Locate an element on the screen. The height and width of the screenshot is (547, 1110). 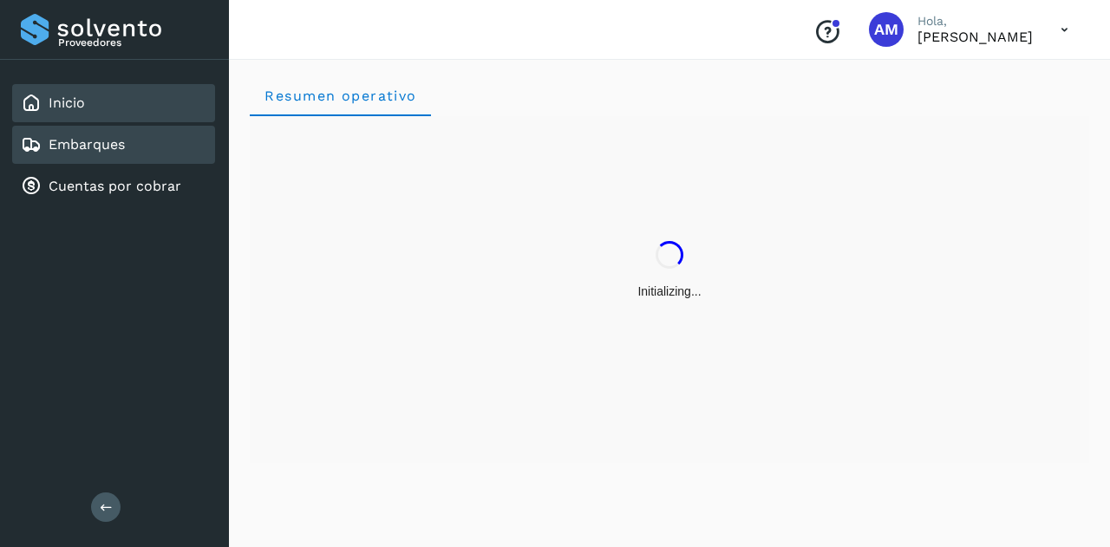
a: Embarques is located at coordinates (87, 144).